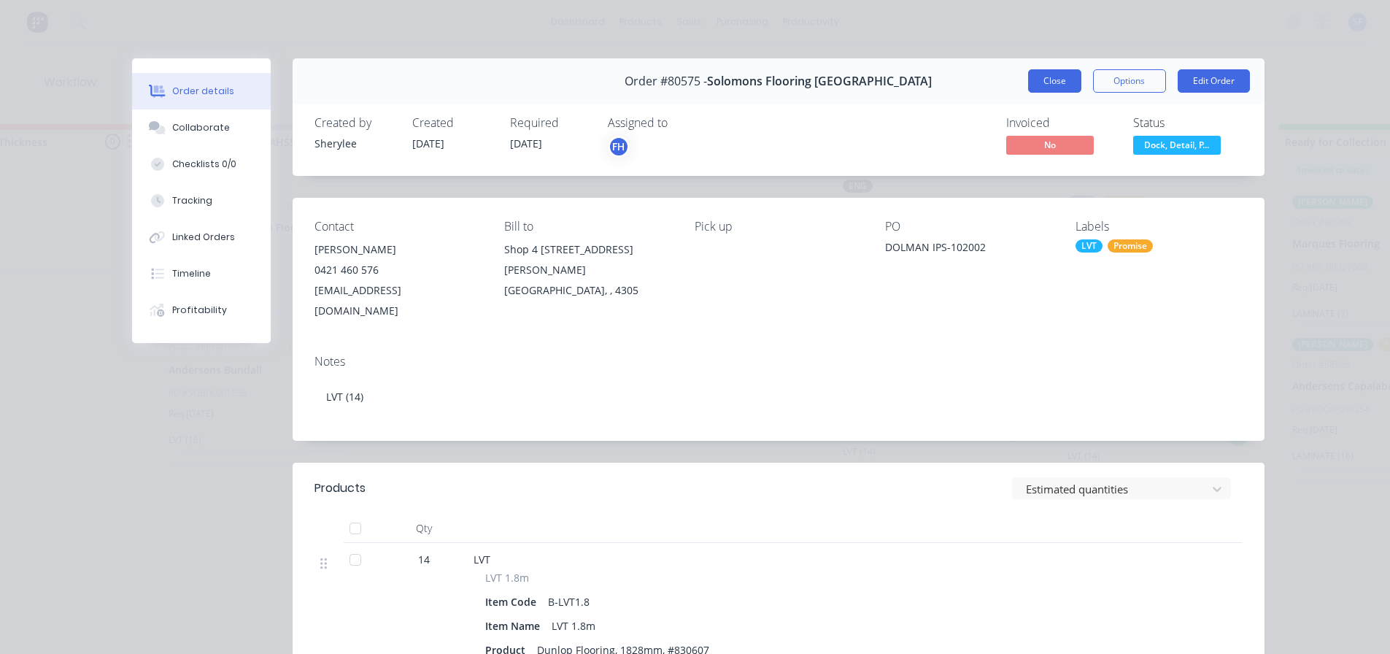  I want to click on button: Options, so click(1130, 81).